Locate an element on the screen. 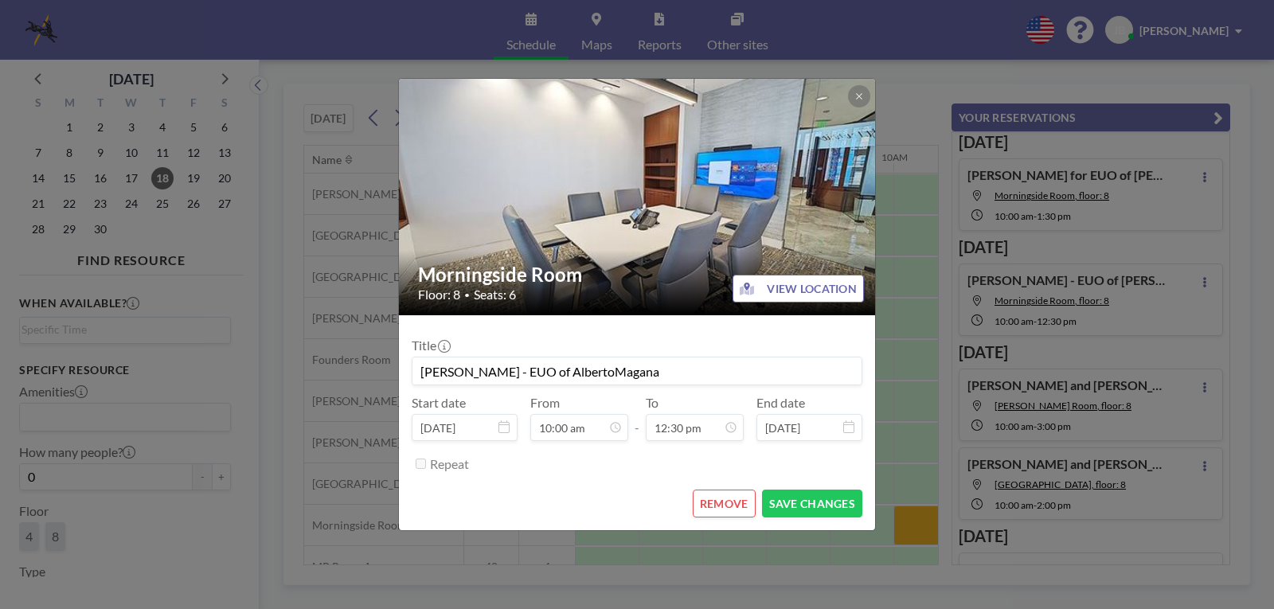  label: From is located at coordinates (544, 403).